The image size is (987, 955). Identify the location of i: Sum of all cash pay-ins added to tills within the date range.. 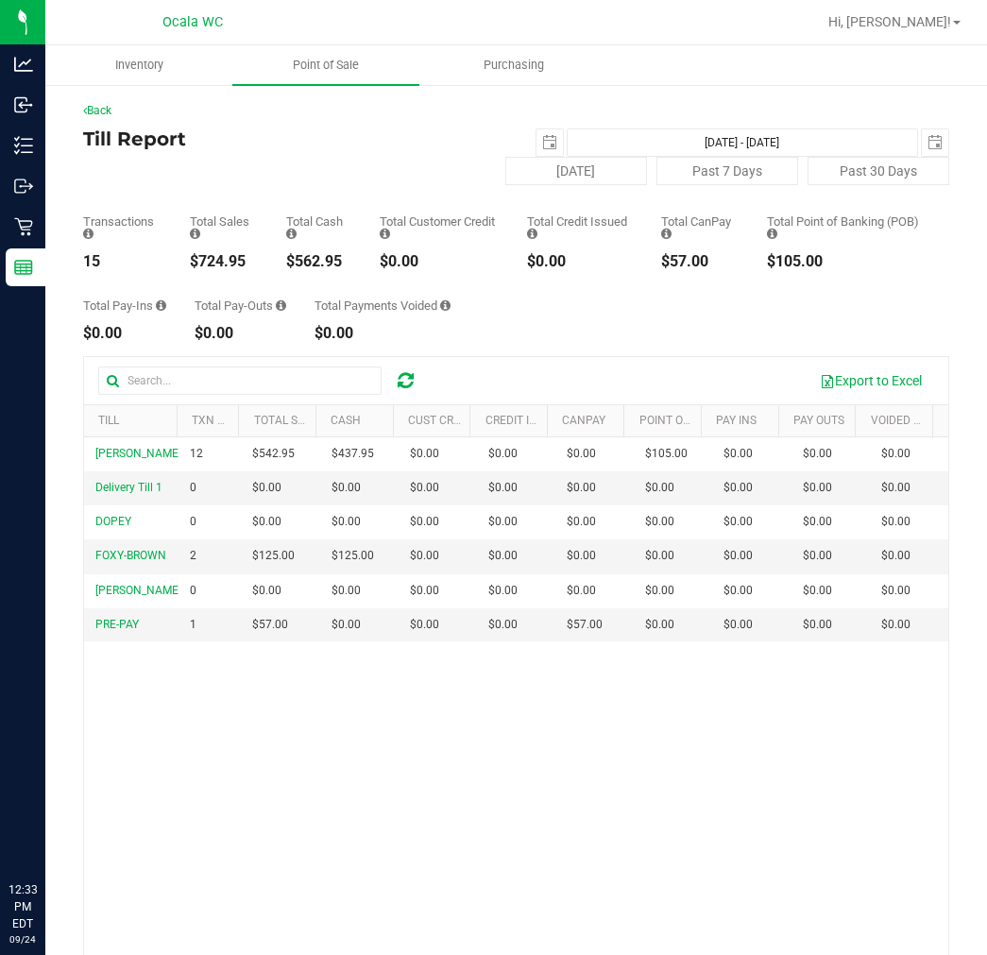
(161, 305).